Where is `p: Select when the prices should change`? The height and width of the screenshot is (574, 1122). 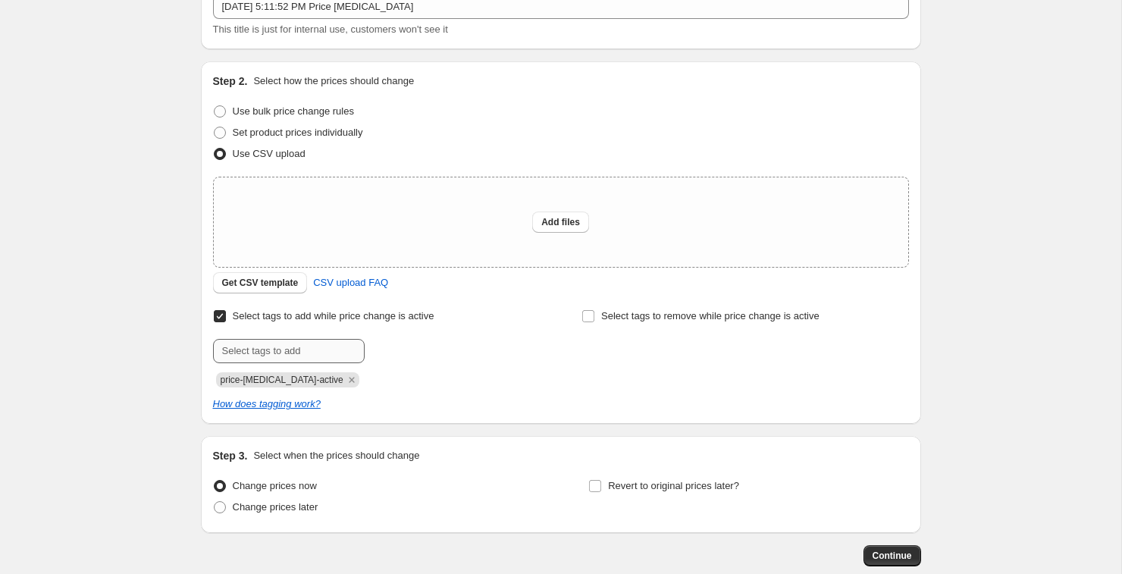 p: Select when the prices should change is located at coordinates (336, 456).